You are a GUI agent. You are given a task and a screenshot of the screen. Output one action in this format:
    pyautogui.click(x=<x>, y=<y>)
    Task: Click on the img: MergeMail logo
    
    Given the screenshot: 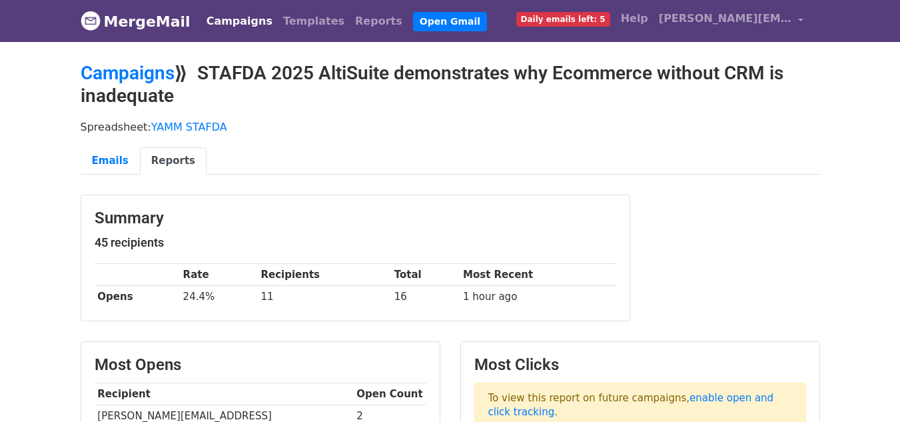 What is the action you would take?
    pyautogui.click(x=91, y=21)
    